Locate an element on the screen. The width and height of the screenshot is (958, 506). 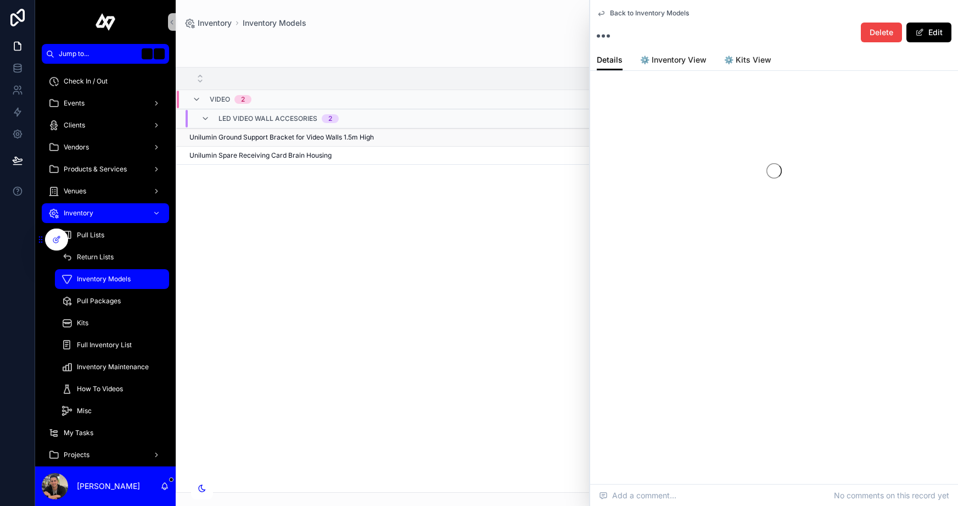
span: Jump to... is located at coordinates (98, 54).